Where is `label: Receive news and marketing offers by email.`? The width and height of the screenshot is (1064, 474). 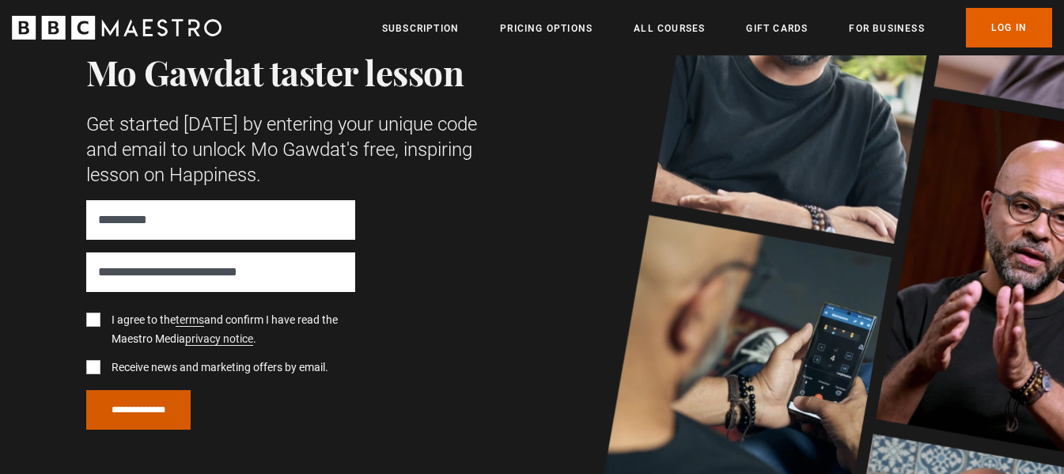
label: Receive news and marketing offers by email. is located at coordinates (217, 368).